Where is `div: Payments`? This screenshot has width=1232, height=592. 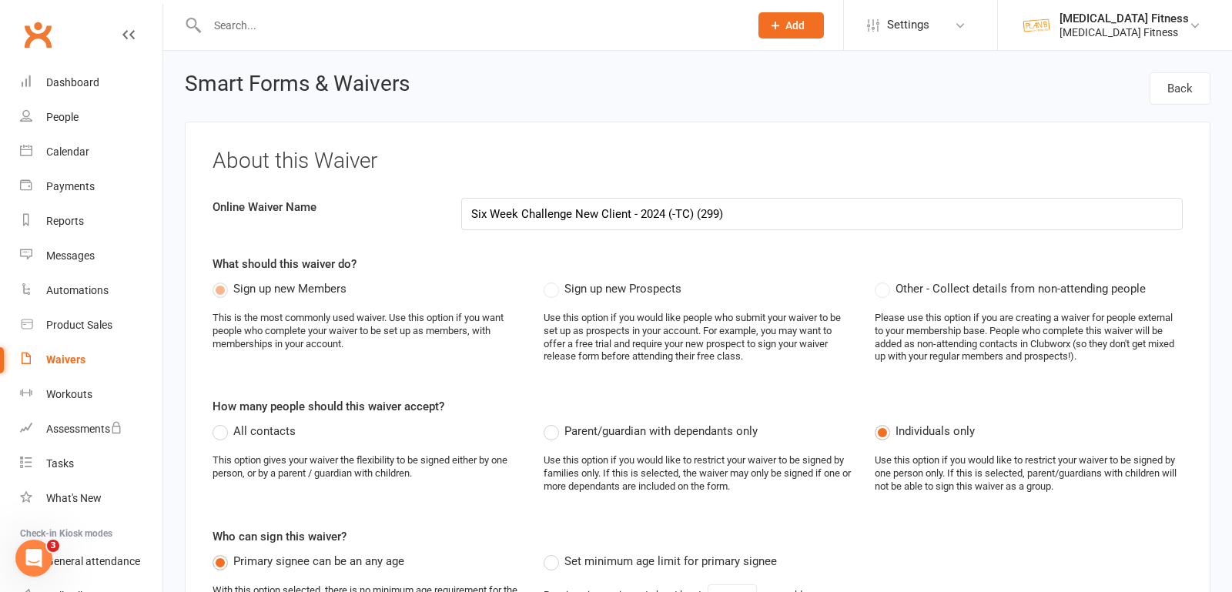
div: Payments is located at coordinates (70, 186).